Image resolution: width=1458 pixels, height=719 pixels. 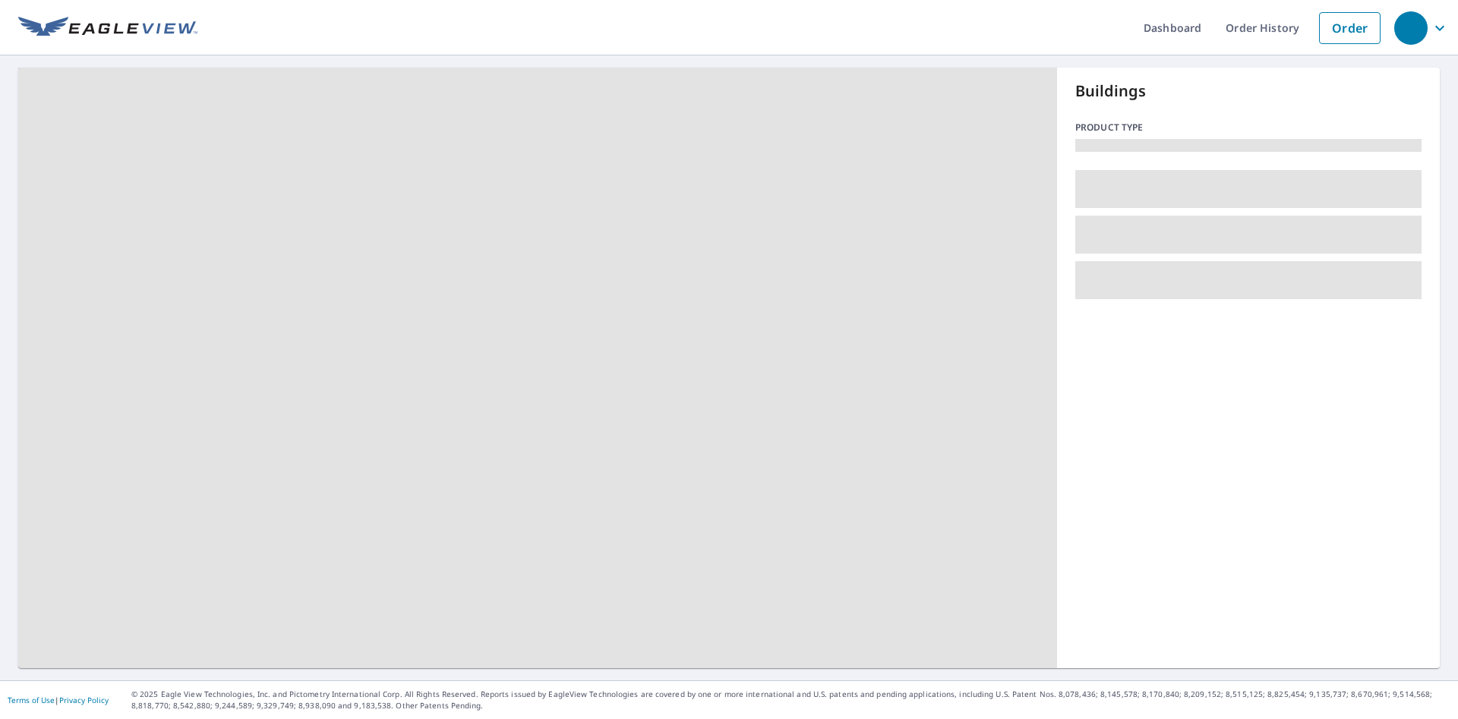 I want to click on p: Buildings, so click(x=1248, y=91).